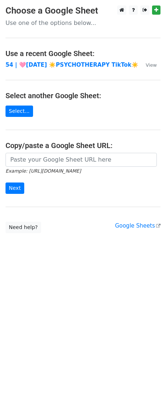 The height and width of the screenshot is (413, 166). Describe the element at coordinates (83, 54) in the screenshot. I see `h4: Use a recent Google Sheet:` at that location.